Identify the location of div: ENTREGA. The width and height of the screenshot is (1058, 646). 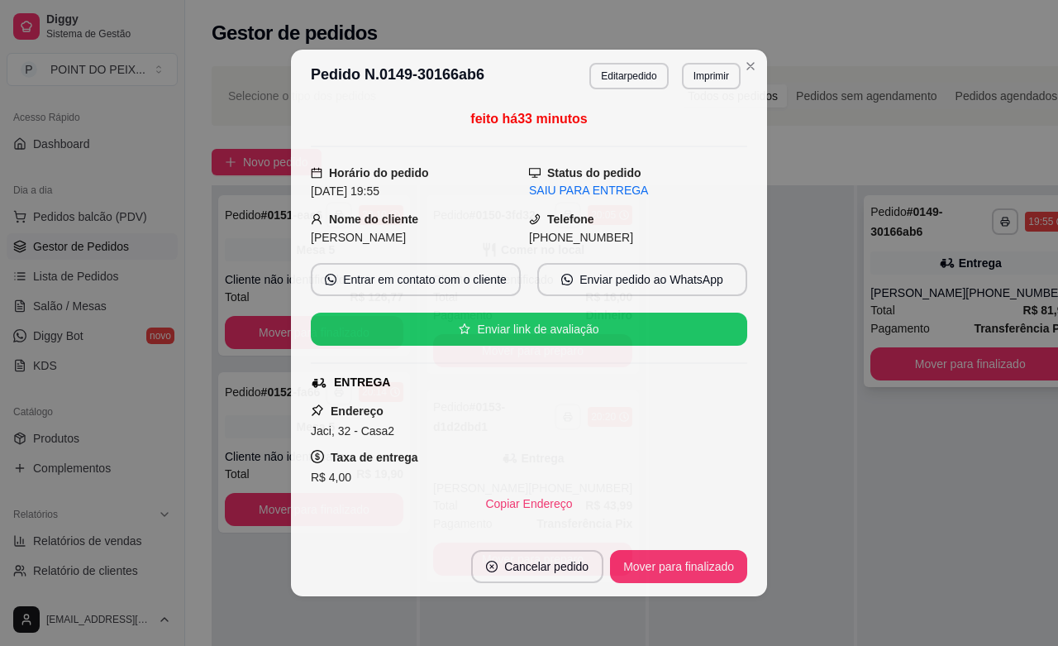
(362, 382).